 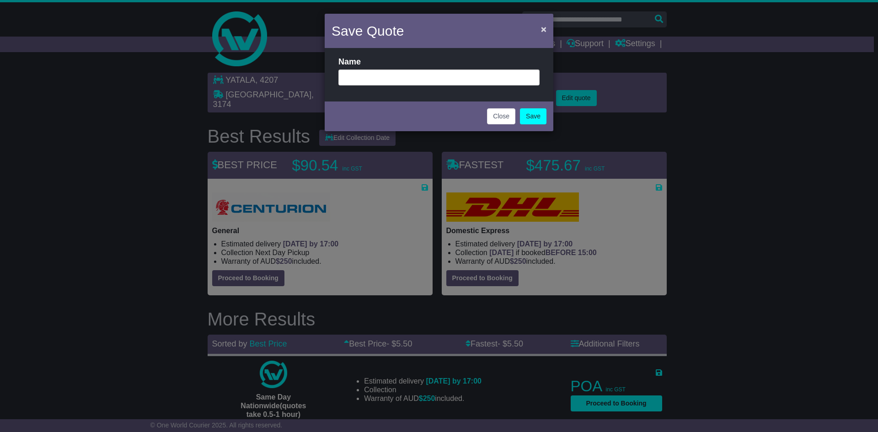 I want to click on h4: Save Quote, so click(x=368, y=31).